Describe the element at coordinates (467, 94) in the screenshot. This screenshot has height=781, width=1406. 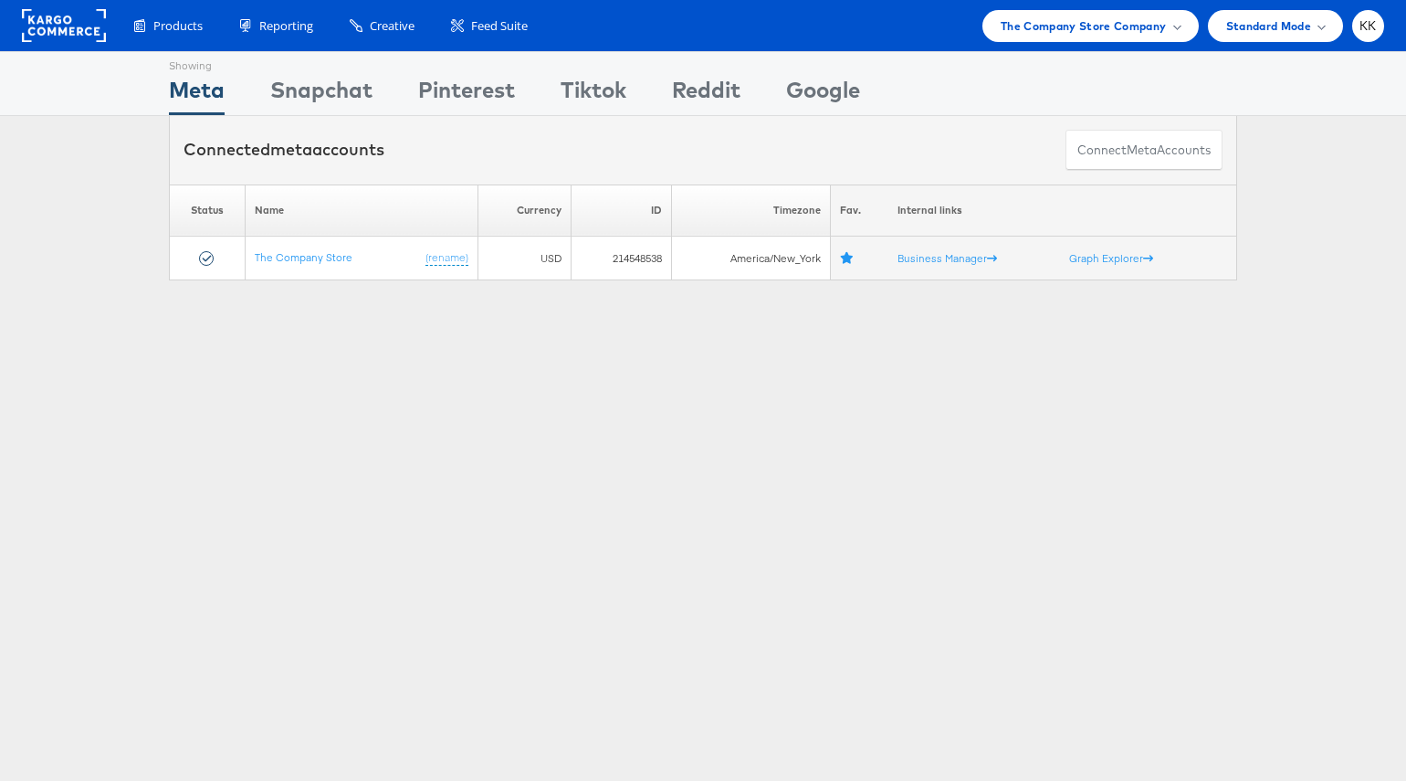
I see `div: Pinterest` at that location.